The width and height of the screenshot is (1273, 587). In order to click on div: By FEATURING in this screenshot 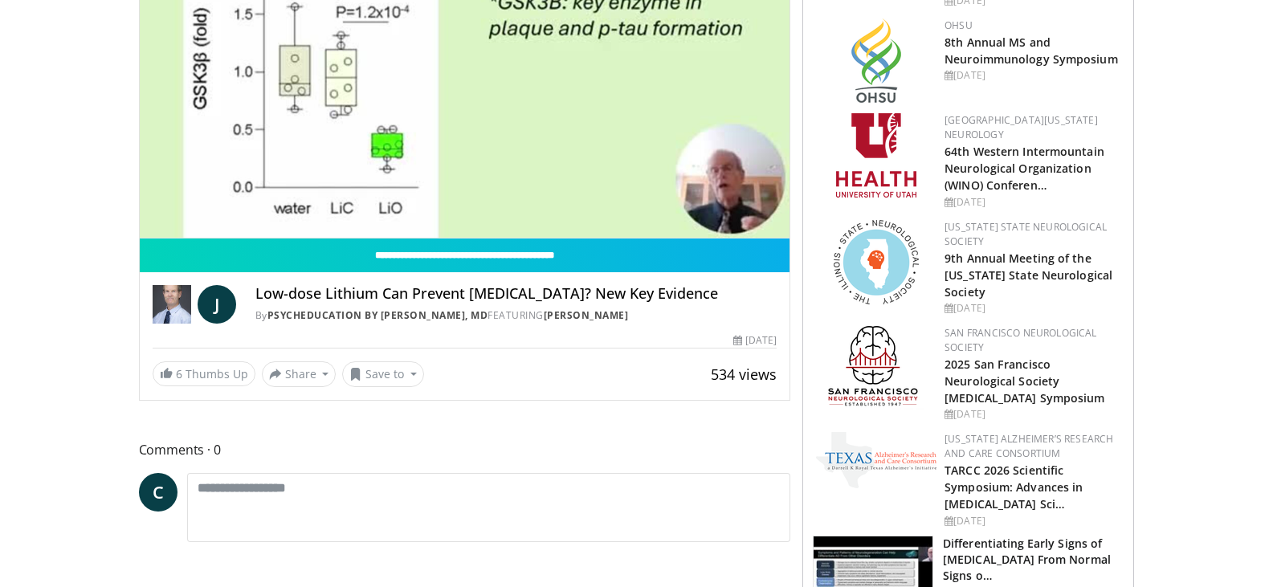, I will do `click(516, 316)`.